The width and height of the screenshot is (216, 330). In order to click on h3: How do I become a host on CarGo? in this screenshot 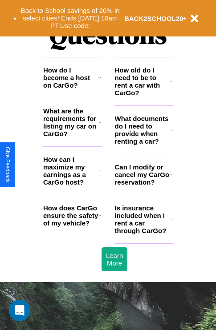, I will do `click(70, 77)`.